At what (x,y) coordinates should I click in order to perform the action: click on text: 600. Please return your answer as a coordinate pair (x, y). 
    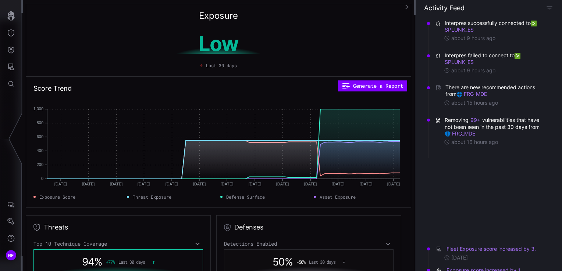
    Looking at the image, I should click on (40, 137).